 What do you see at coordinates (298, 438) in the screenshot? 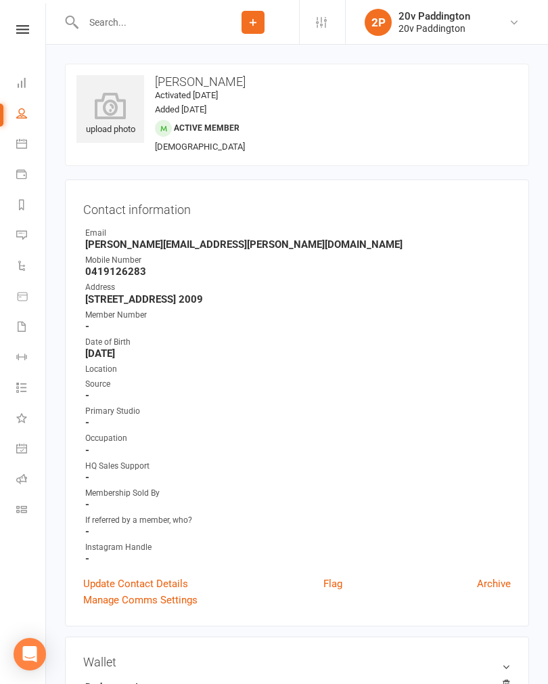
I see `div: Occupation` at bounding box center [298, 438].